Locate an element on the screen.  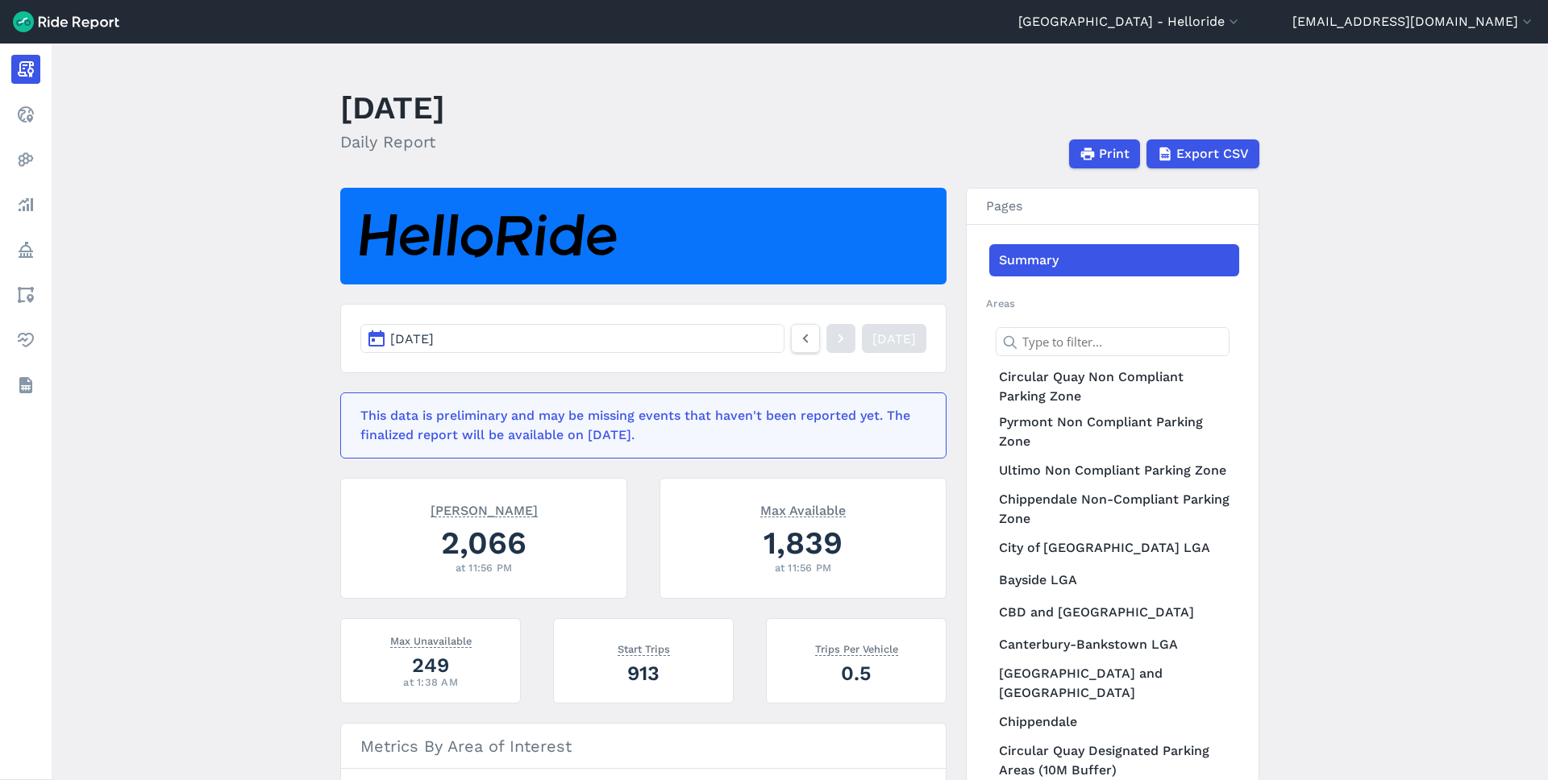
a: Report is located at coordinates (26, 69).